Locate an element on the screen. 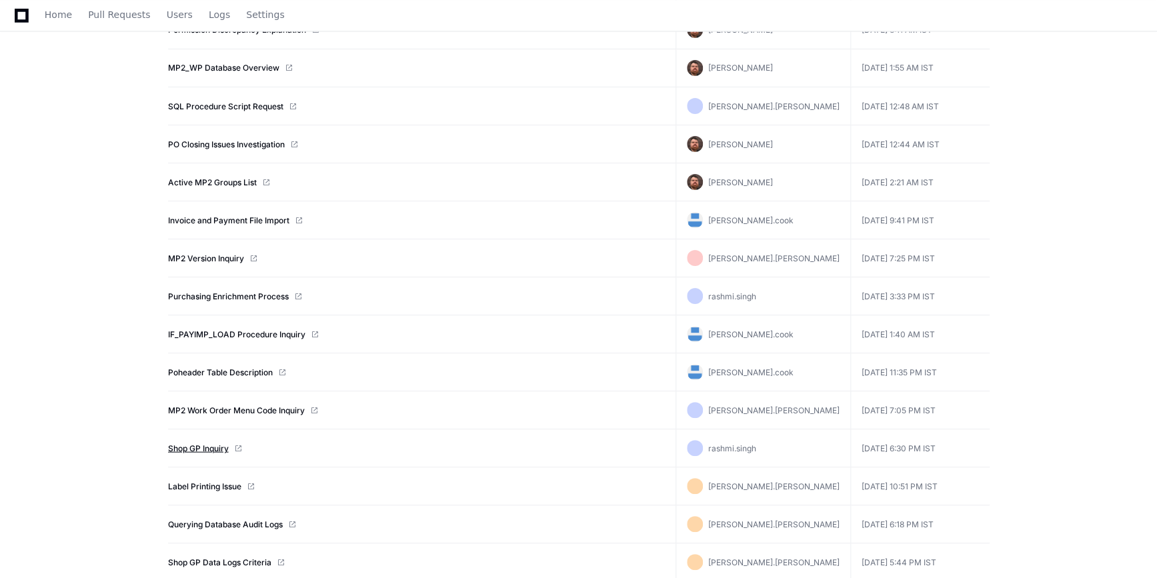  span: Logs is located at coordinates (219, 15).